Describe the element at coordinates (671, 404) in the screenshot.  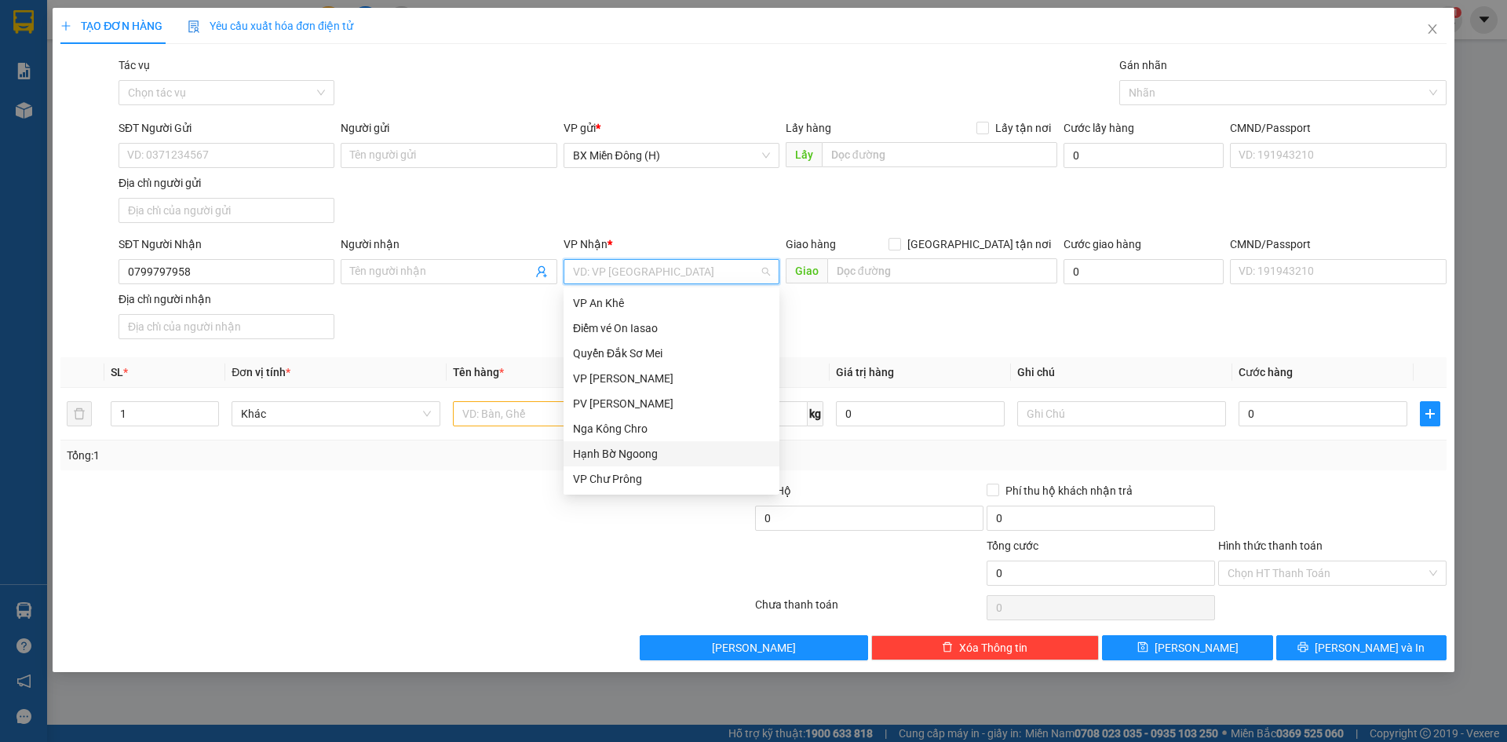
I see `div: PV Sâm Ianhin` at that location.